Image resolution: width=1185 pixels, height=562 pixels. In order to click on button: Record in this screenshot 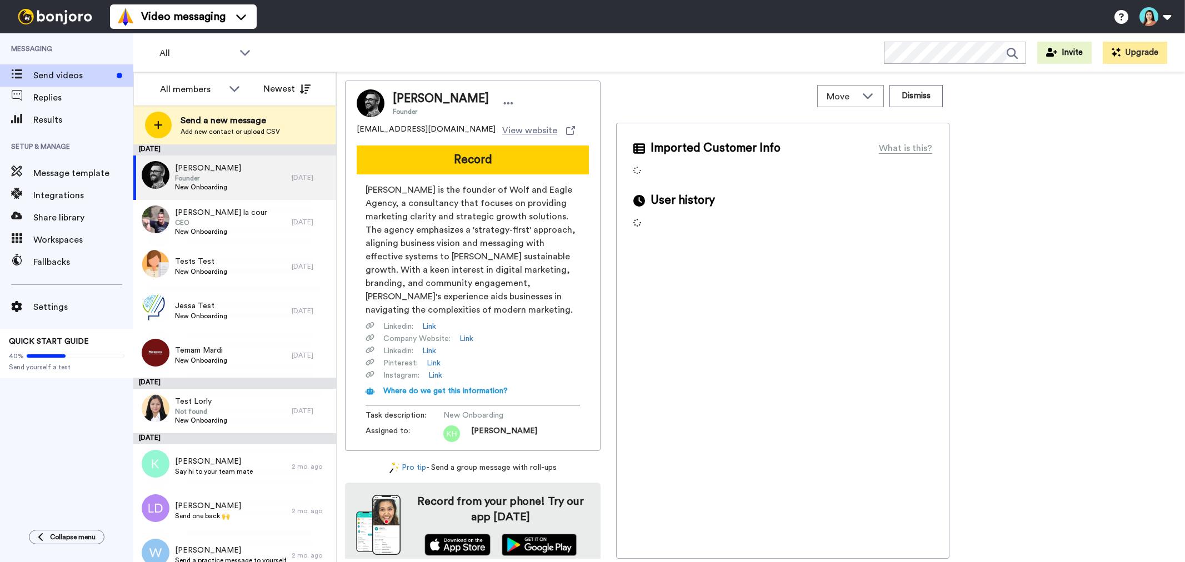, I will do `click(473, 160)`.